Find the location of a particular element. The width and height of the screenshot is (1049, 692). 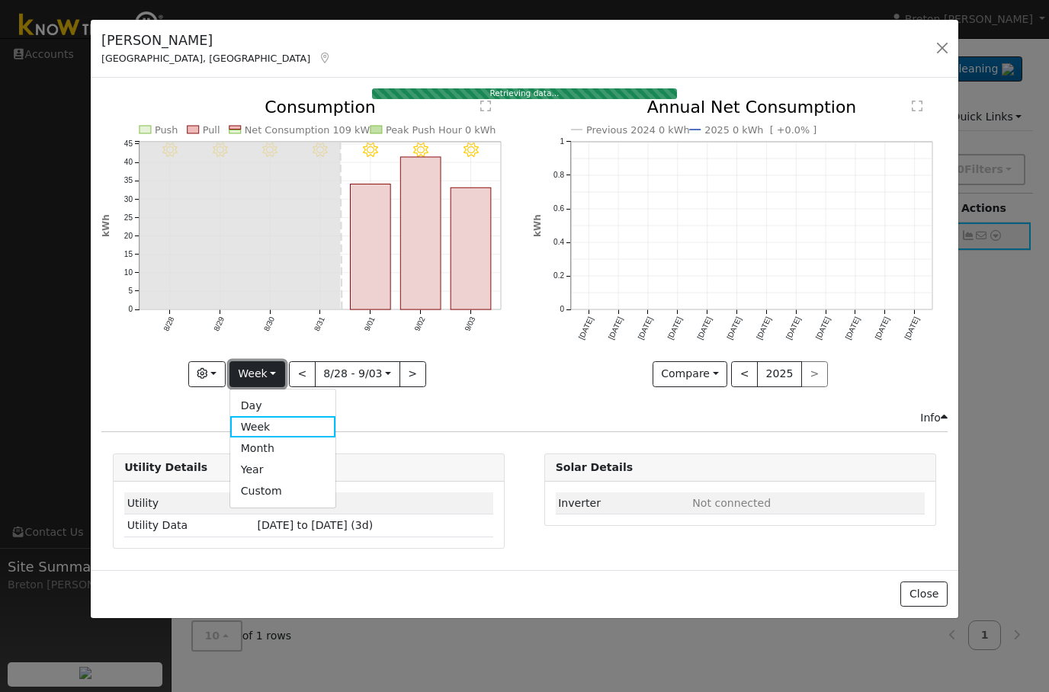

span: ID: 17255365, authorized: 09/05/25 is located at coordinates (272, 503).